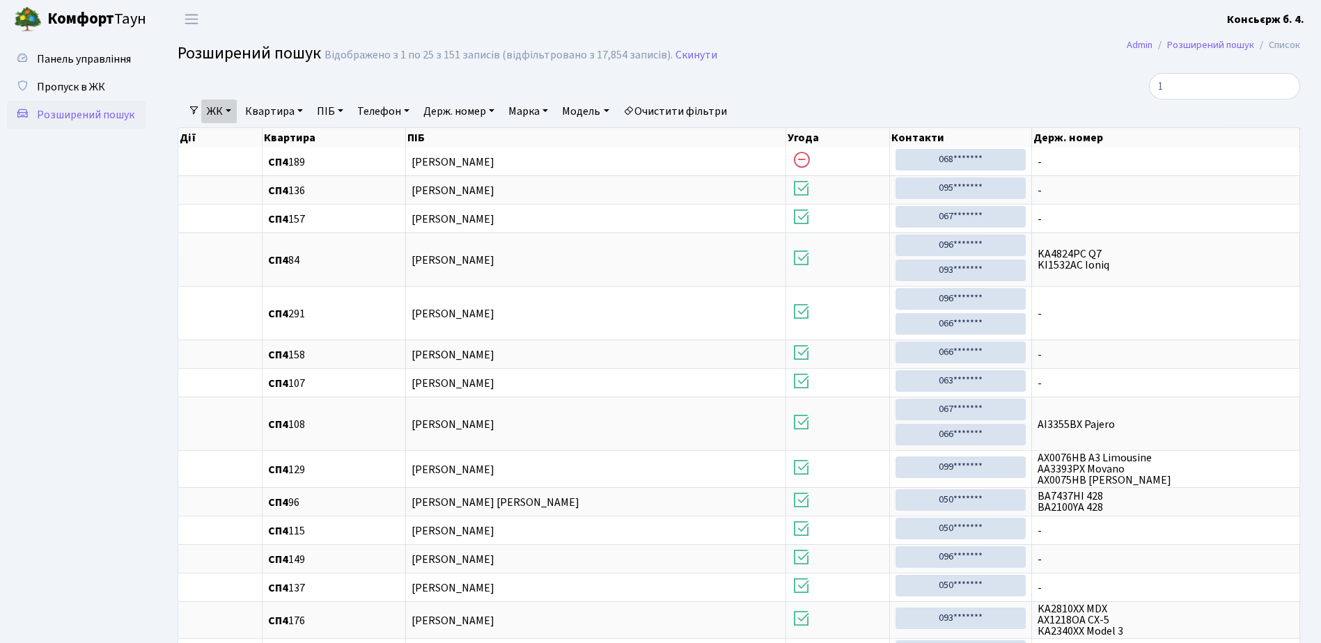  I want to click on span: 137, so click(333, 588).